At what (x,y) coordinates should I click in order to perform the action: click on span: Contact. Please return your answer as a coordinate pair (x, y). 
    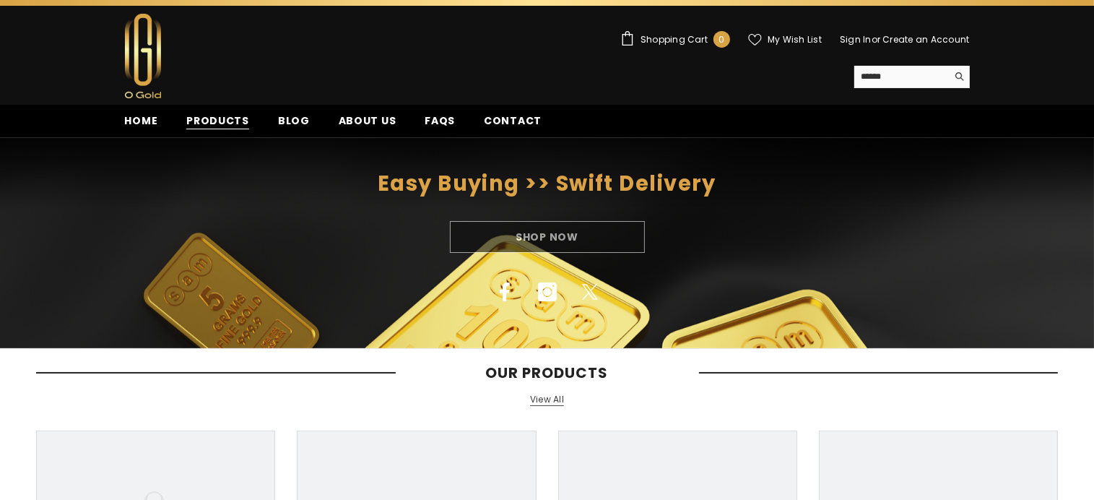
    Looking at the image, I should click on (513, 121).